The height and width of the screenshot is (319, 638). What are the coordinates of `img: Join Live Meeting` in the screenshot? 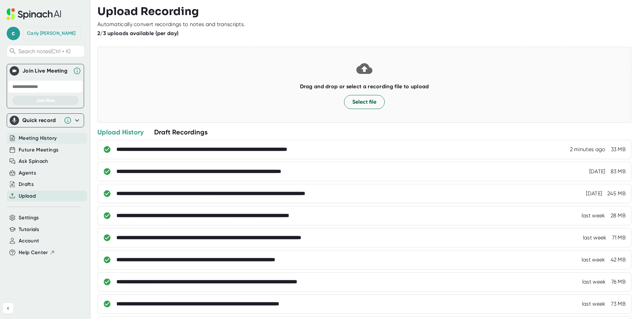 It's located at (14, 71).